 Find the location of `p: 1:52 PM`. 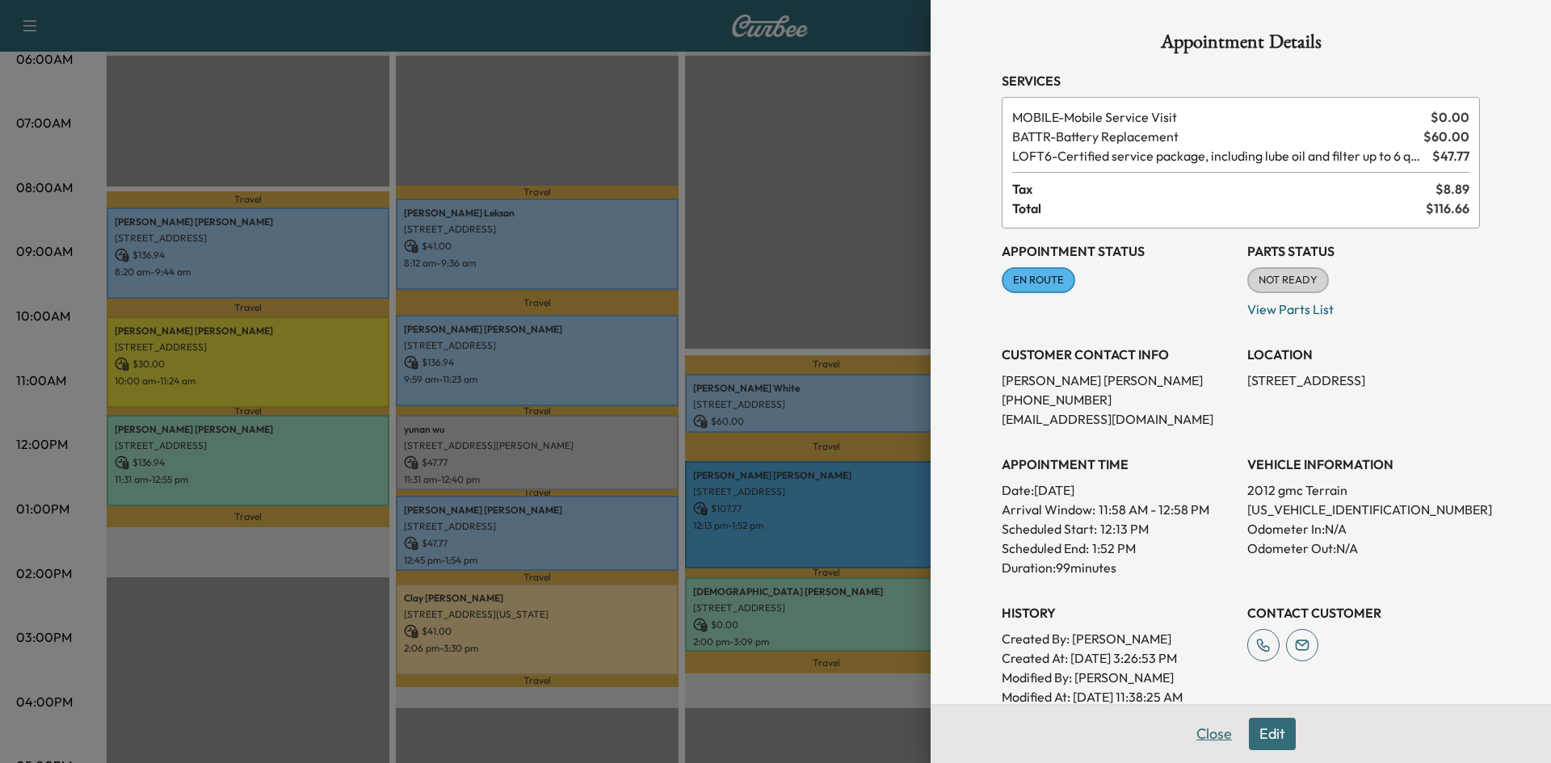

p: 1:52 PM is located at coordinates (1114, 548).